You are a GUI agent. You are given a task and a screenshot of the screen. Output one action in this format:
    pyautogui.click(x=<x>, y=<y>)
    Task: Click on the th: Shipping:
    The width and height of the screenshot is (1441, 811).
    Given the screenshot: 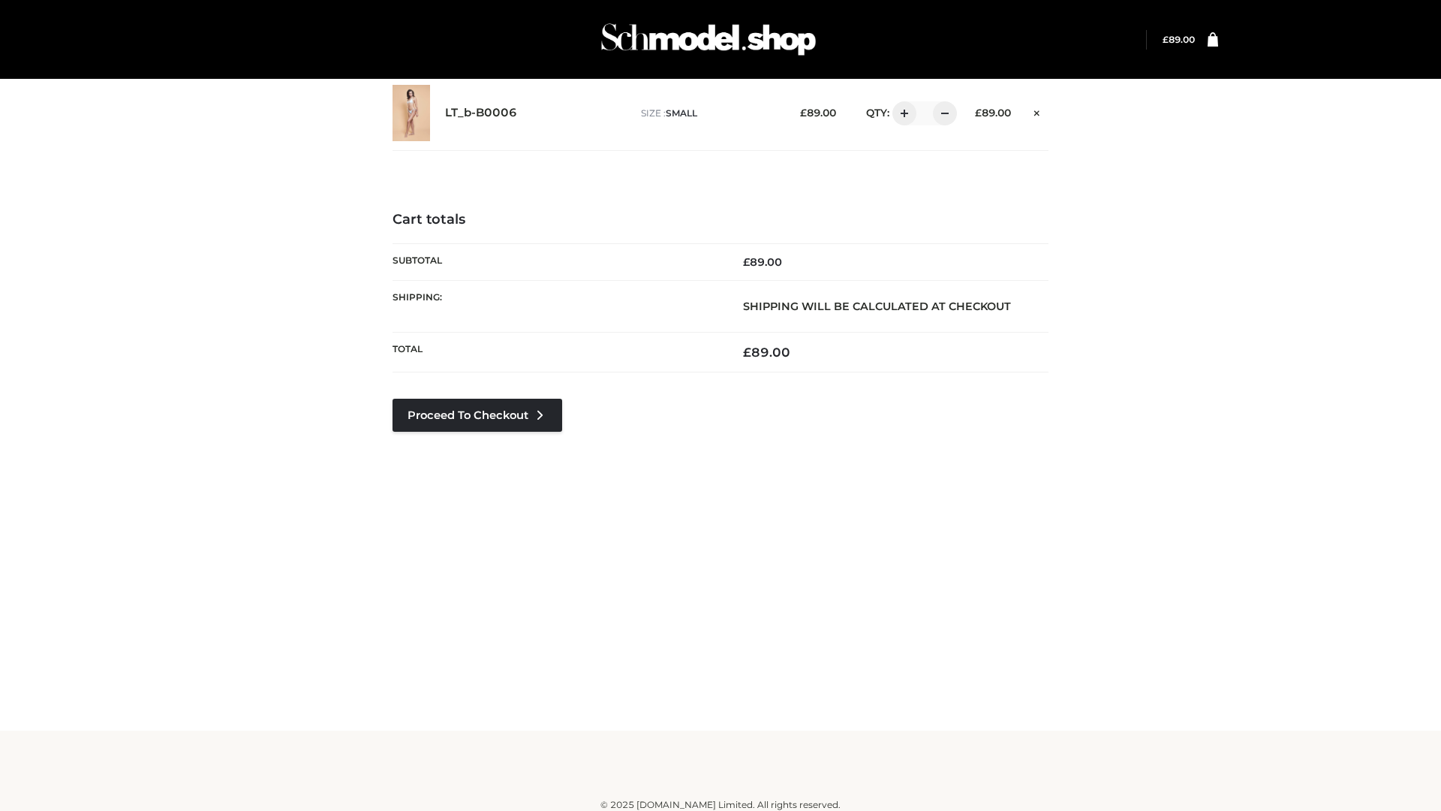 What is the action you would take?
    pyautogui.click(x=556, y=306)
    